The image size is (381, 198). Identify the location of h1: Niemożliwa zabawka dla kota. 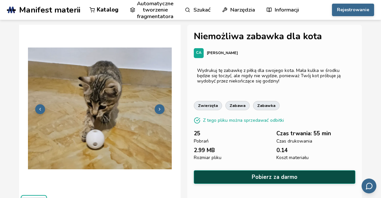
(275, 36).